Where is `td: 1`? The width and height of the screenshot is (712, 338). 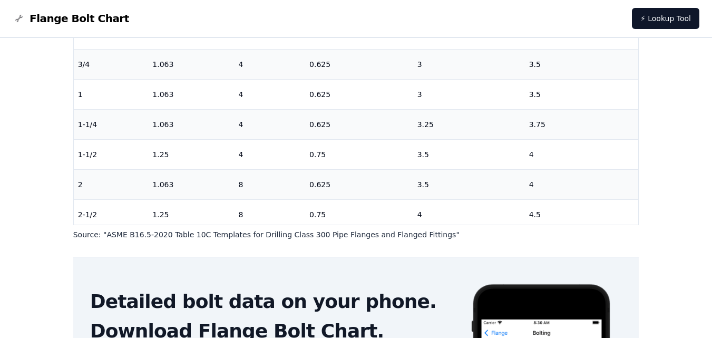
td: 1 is located at coordinates (111, 94).